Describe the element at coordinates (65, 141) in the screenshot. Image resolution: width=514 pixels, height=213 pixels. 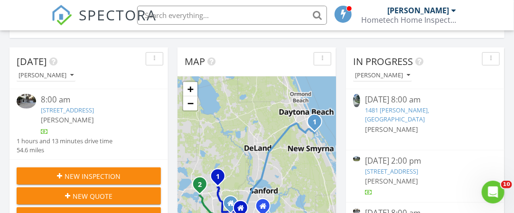
I see `div: 1 hours and 13 minutes drive time` at that location.